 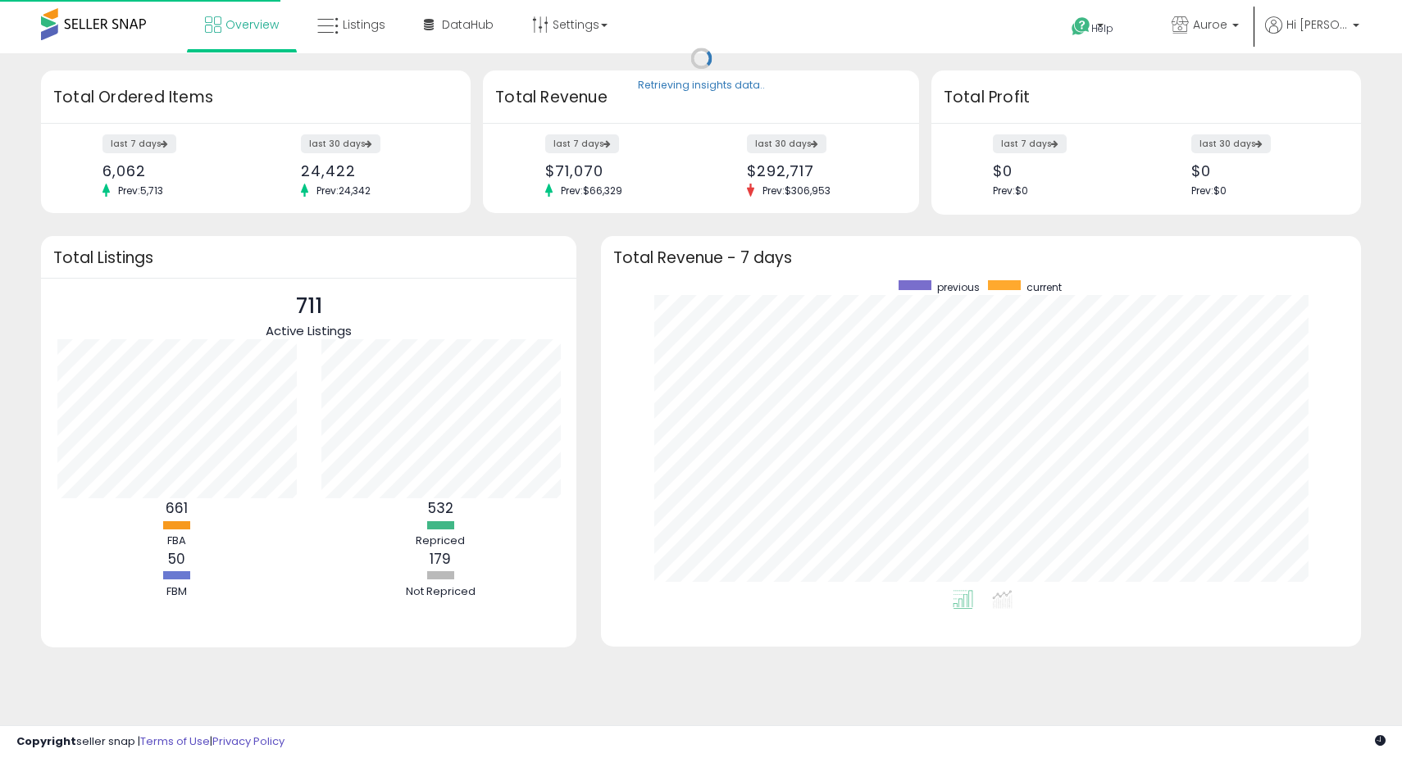 What do you see at coordinates (176, 559) in the screenshot?
I see `b: 50` at bounding box center [176, 559].